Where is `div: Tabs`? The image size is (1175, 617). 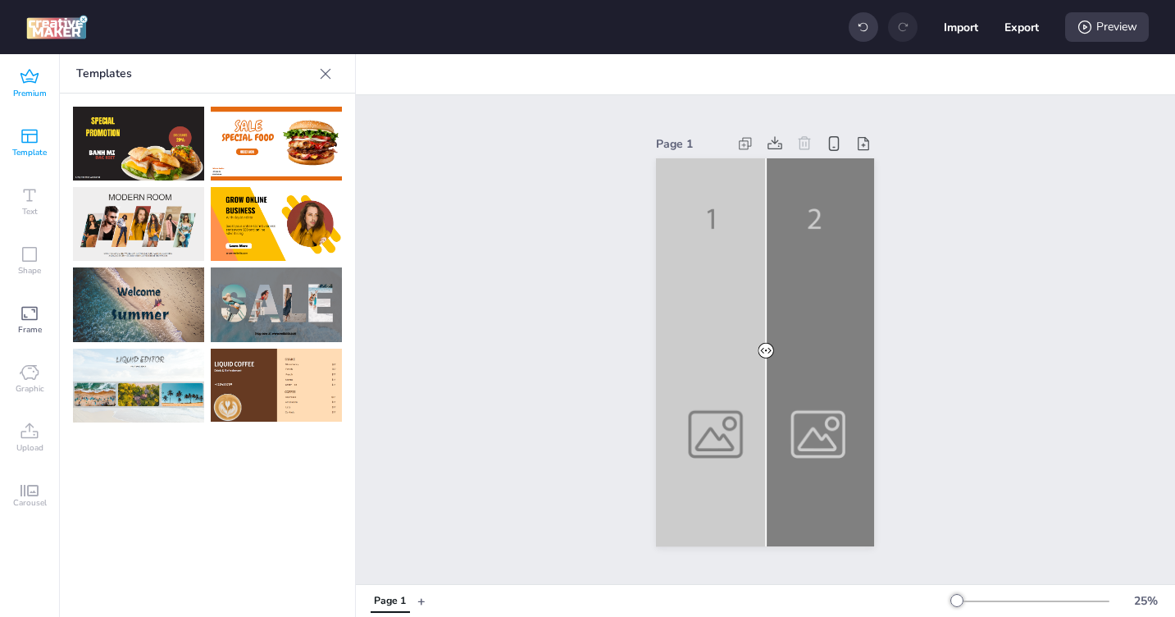
div: Tabs is located at coordinates (390, 600).